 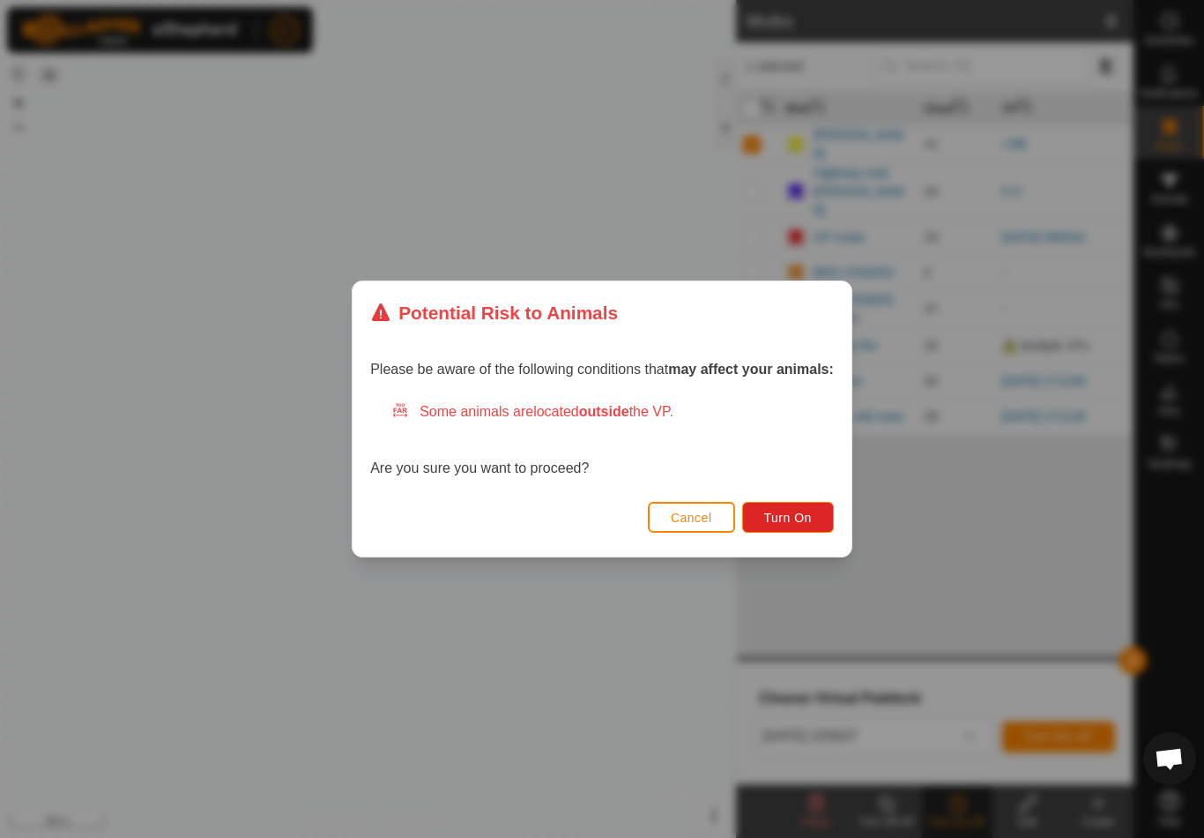 I want to click on span: Cancel, so click(x=691, y=518).